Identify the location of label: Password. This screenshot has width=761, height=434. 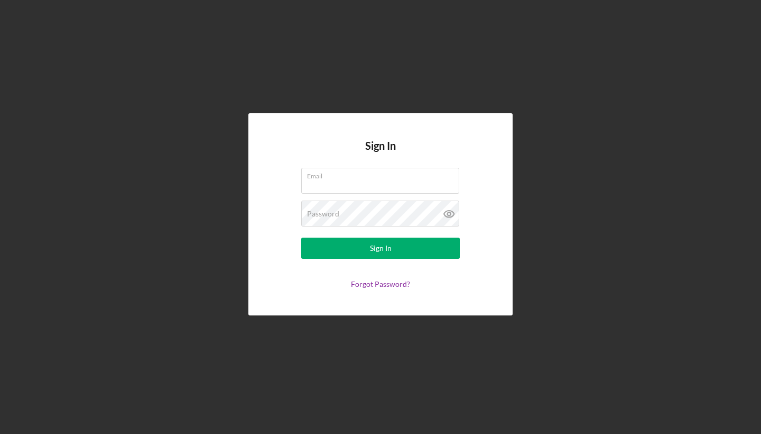
(323, 214).